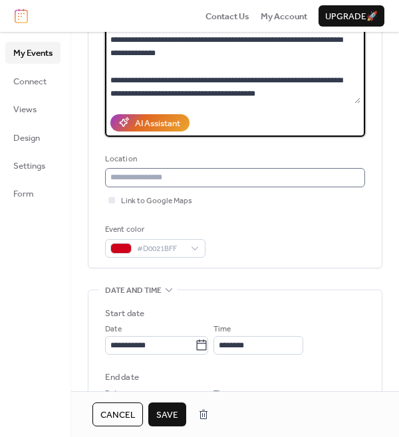 This screenshot has width=399, height=437. What do you see at coordinates (157, 124) in the screenshot?
I see `div: AI Assistant` at bounding box center [157, 124].